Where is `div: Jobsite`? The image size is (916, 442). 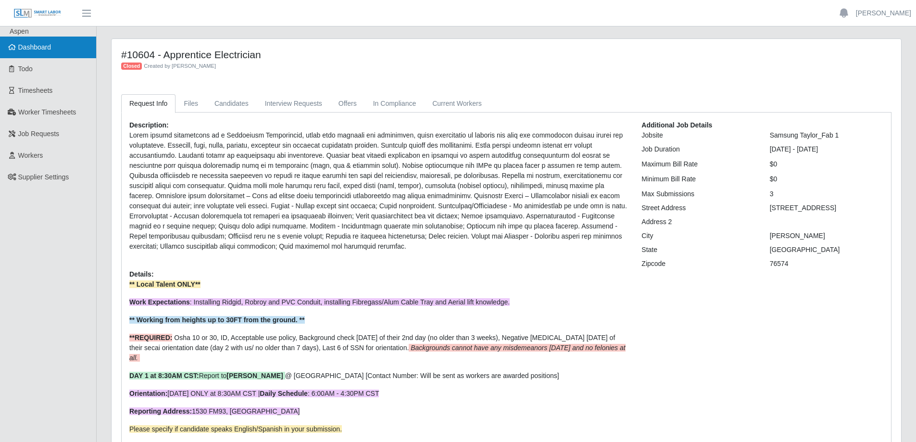 div: Jobsite is located at coordinates (698, 135).